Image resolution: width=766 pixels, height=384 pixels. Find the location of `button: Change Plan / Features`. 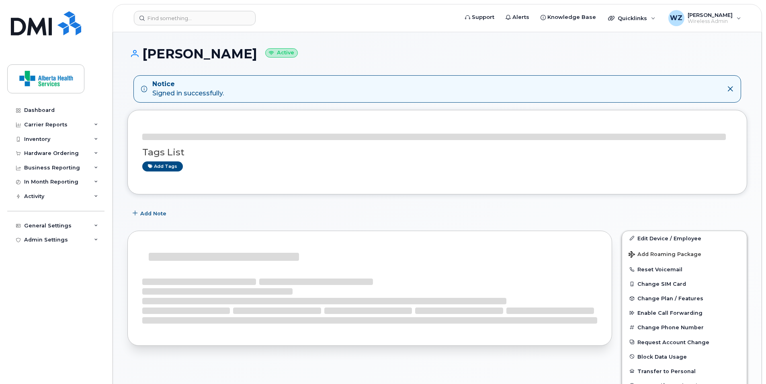

button: Change Plan / Features is located at coordinates (685, 298).